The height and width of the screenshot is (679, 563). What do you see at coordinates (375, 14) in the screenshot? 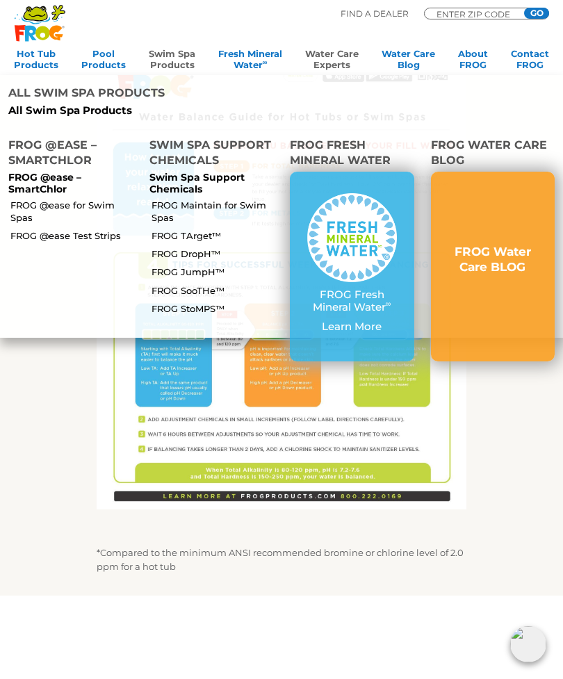
I see `p: Find A Dealer` at bounding box center [375, 14].